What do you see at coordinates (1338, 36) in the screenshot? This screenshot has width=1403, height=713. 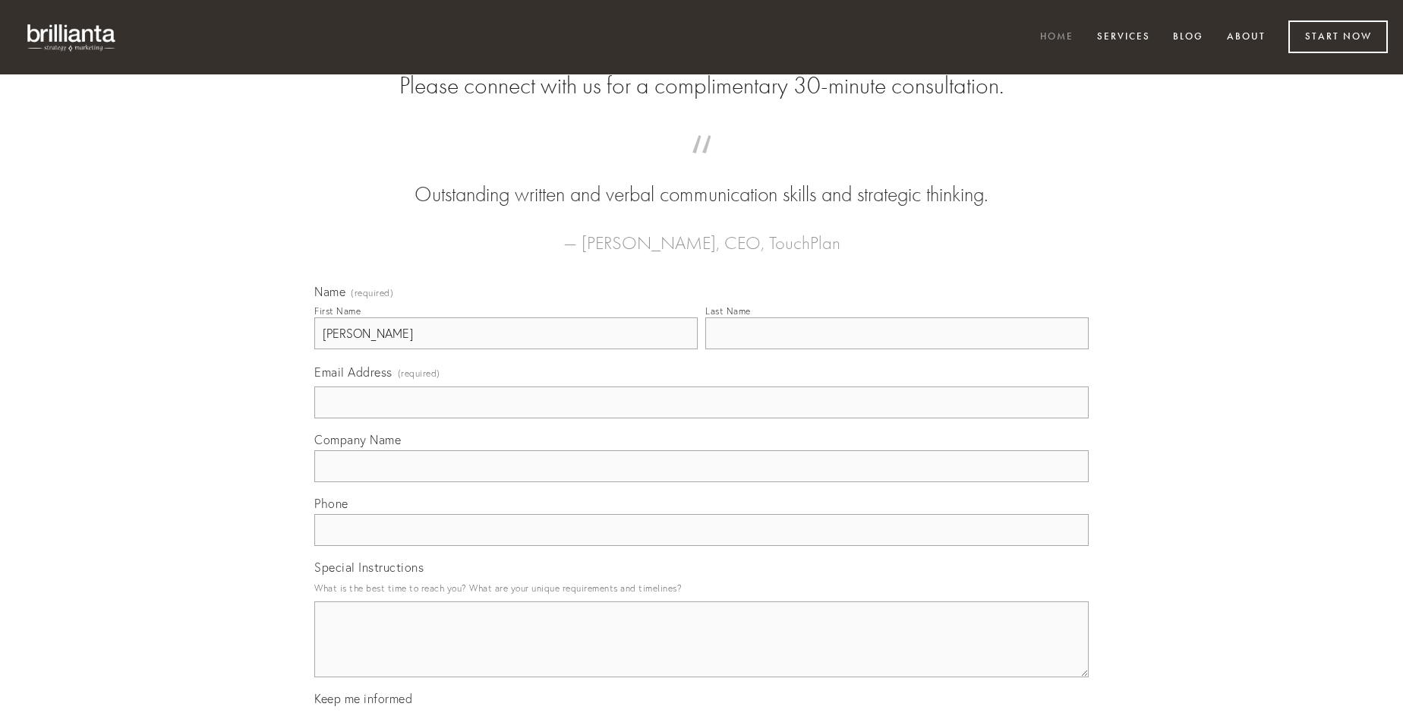 I see `a: Start Now` at bounding box center [1338, 36].